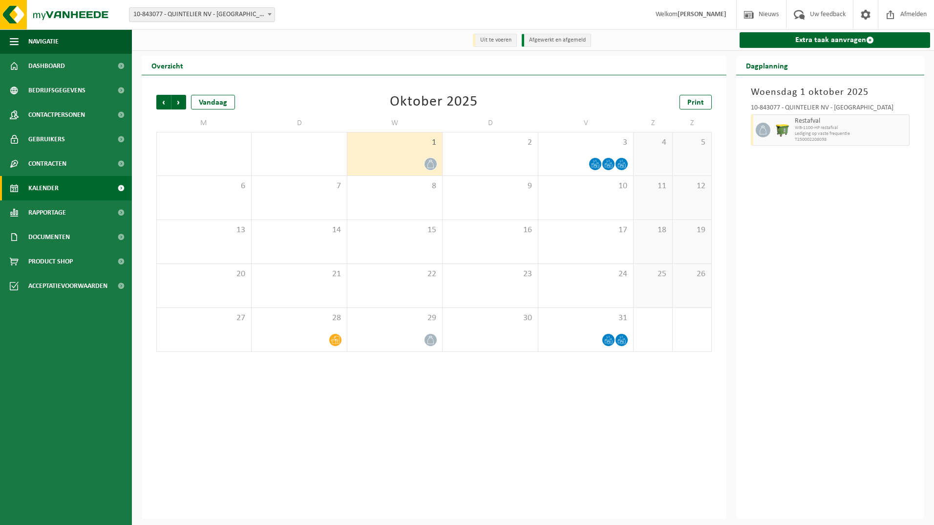 The height and width of the screenshot is (525, 934). I want to click on span: WB-1100-HP restafval, so click(851, 128).